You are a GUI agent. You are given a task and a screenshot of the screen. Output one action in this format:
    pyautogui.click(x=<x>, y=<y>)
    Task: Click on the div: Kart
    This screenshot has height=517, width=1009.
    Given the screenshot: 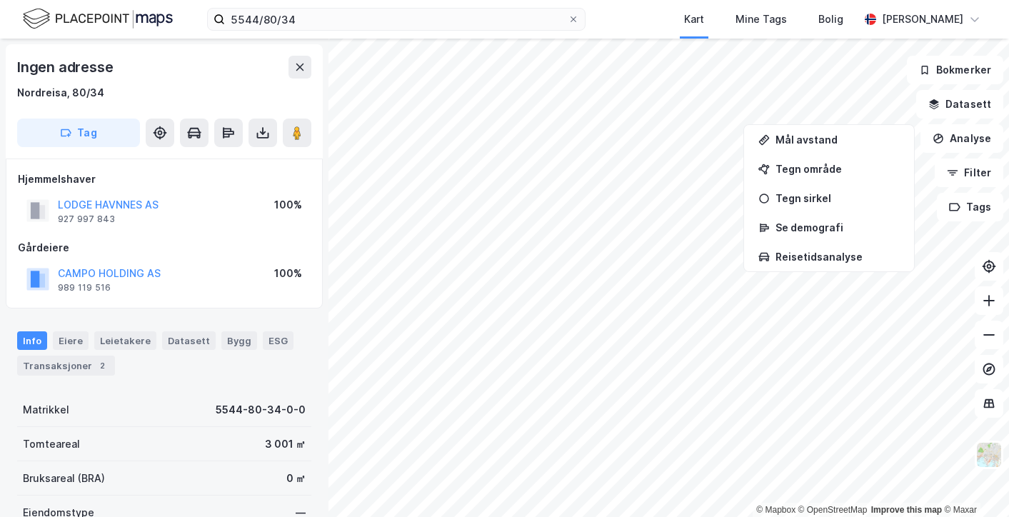 What is the action you would take?
    pyautogui.click(x=694, y=19)
    